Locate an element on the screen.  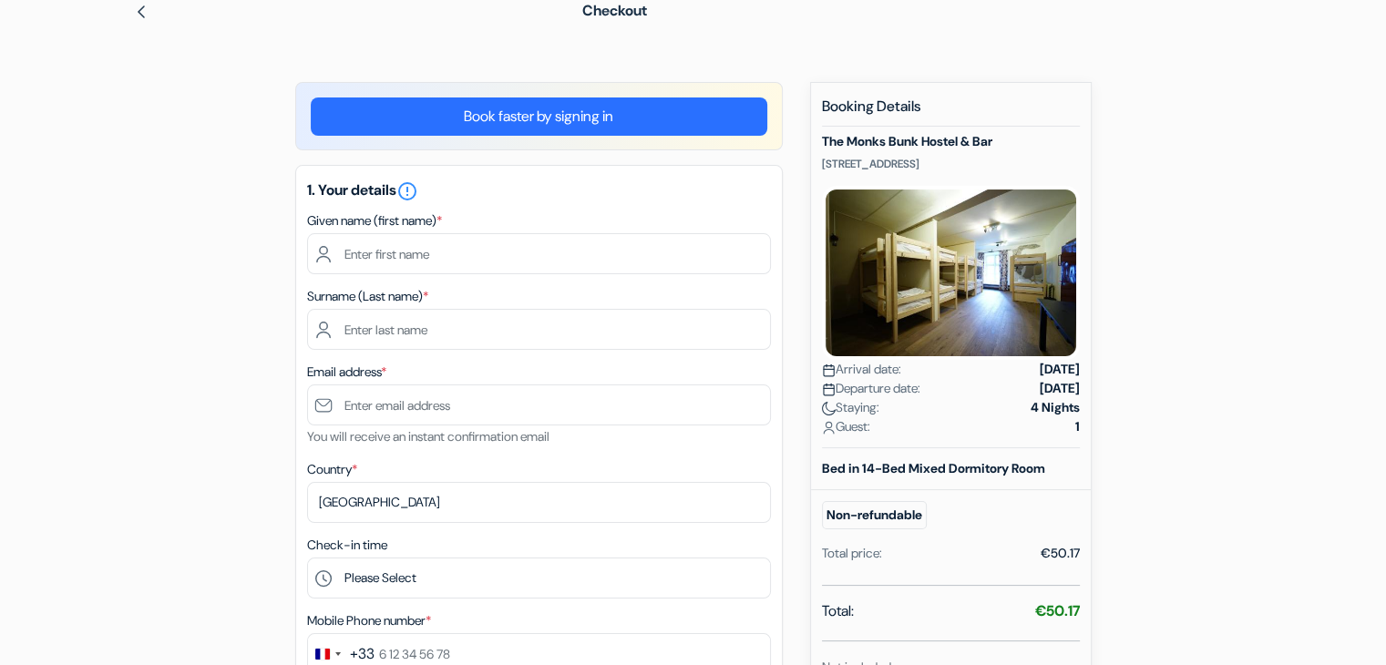
span: Total: is located at coordinates (837, 611).